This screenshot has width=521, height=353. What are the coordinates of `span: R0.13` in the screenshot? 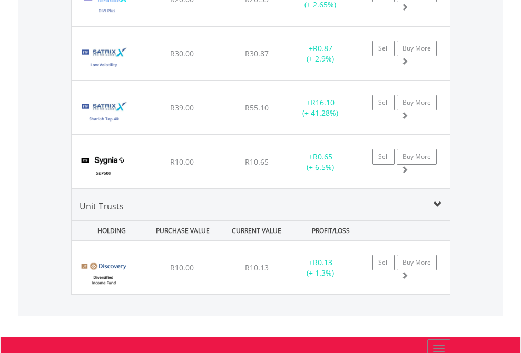 It's located at (322, 262).